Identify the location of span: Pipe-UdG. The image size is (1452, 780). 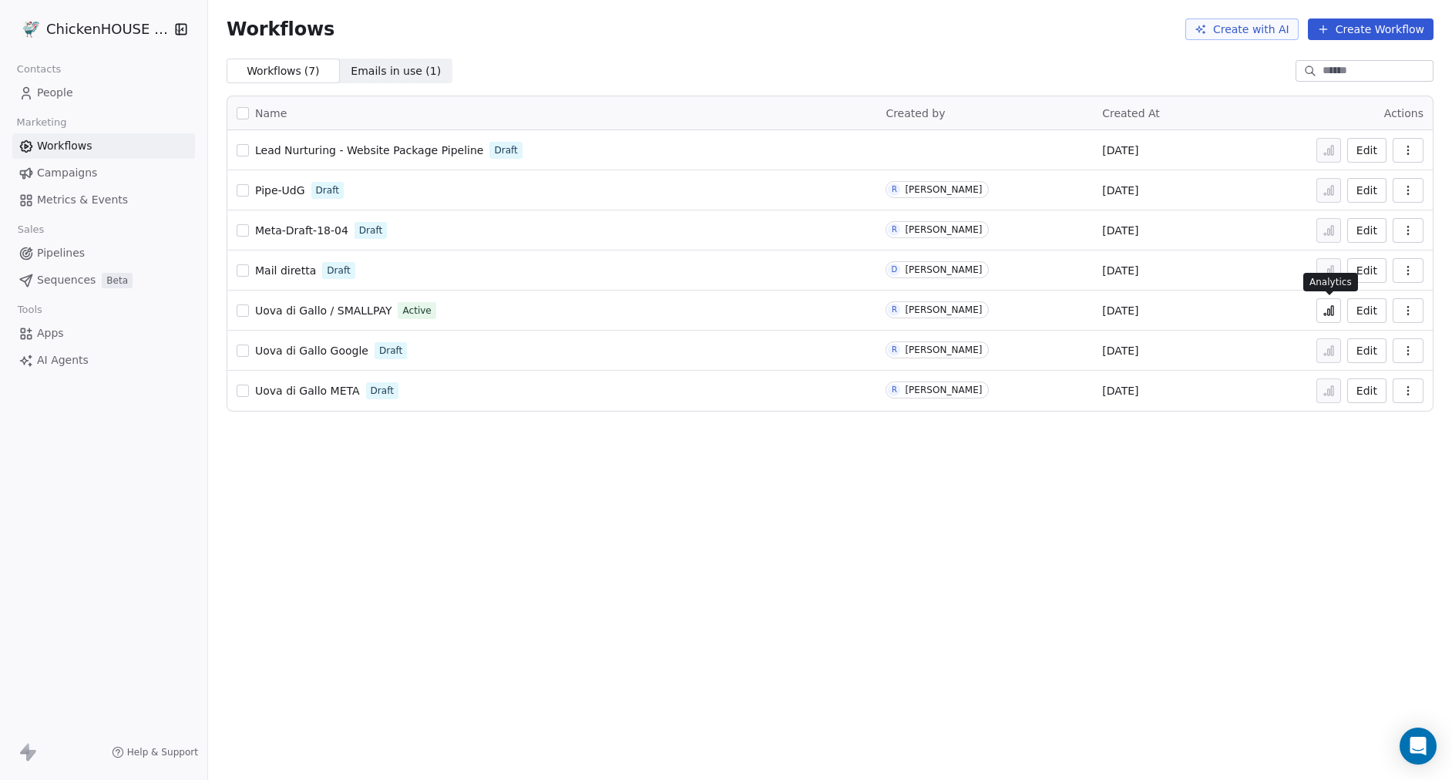
(280, 190).